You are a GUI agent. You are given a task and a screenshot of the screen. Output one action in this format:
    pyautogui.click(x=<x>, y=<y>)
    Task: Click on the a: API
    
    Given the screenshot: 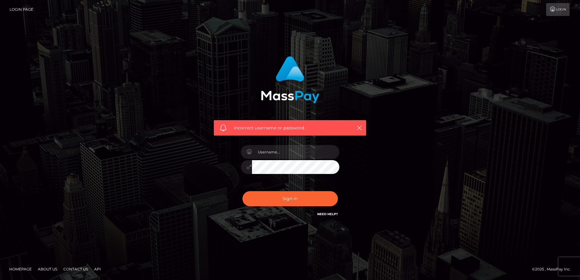 What is the action you would take?
    pyautogui.click(x=97, y=269)
    